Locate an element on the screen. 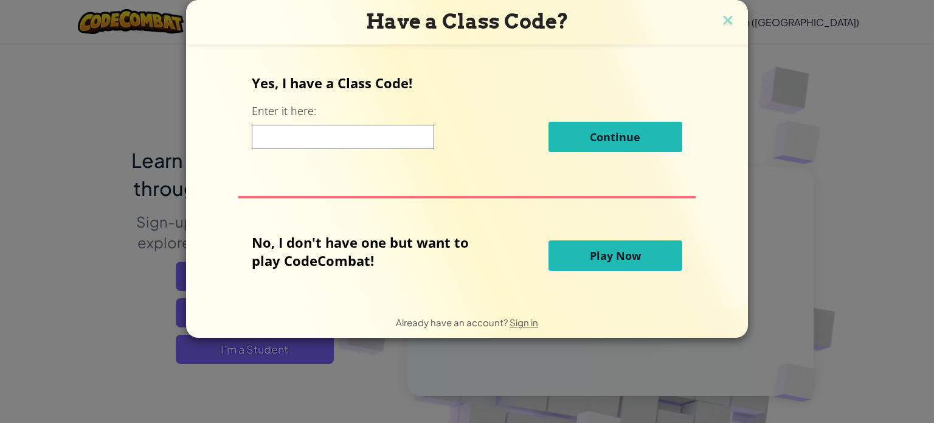 The image size is (934, 423). span: Sign in is located at coordinates (523, 322).